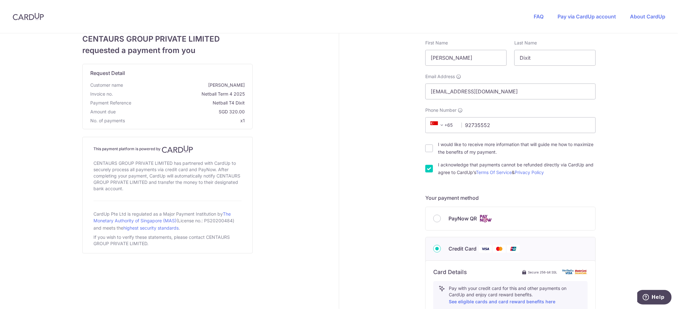 The height and width of the screenshot is (309, 678). What do you see at coordinates (181, 112) in the screenshot?
I see `span: SGD 320.00` at bounding box center [181, 112].